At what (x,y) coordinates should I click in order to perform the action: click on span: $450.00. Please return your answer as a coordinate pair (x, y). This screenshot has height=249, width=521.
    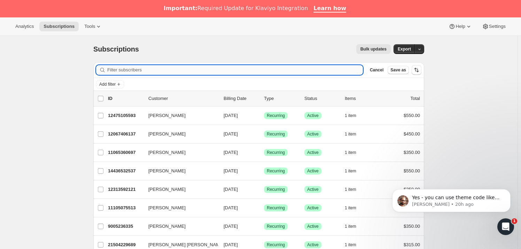
    Looking at the image, I should click on (412, 134).